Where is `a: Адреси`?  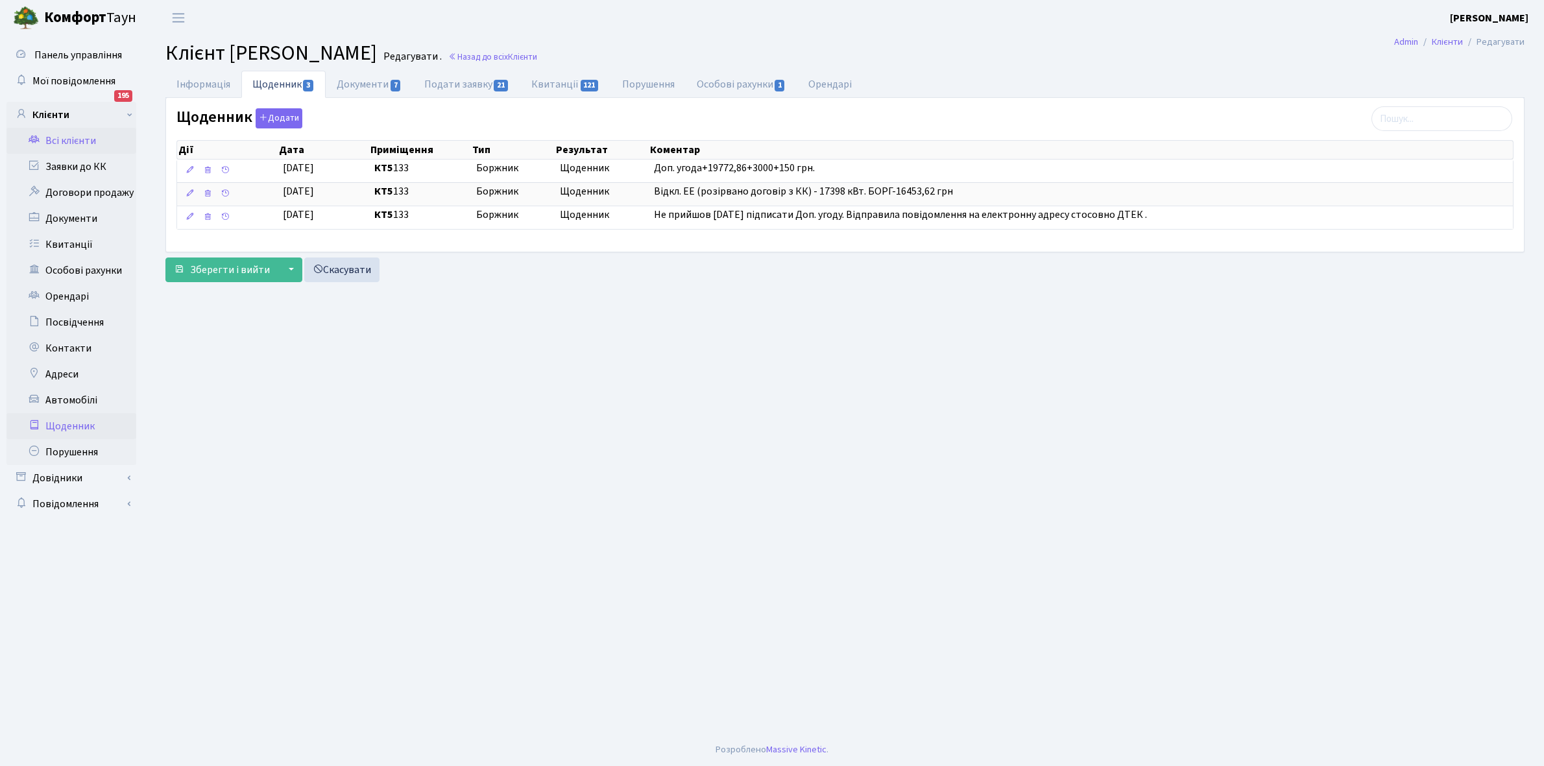 a: Адреси is located at coordinates (71, 374).